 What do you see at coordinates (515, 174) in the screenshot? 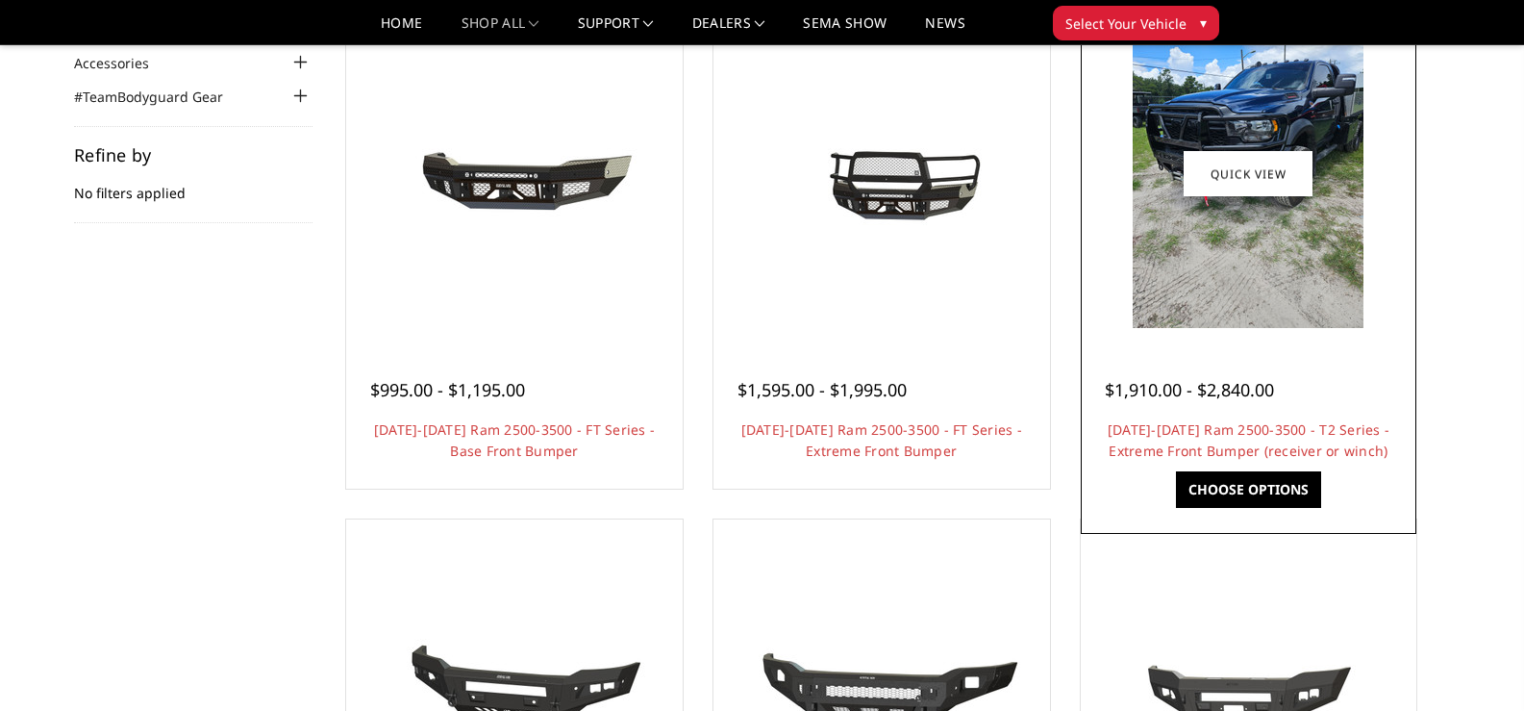
I see `img: 2019-2025 Ram 2500-3500 - FT Series - Base Front Bumper` at bounding box center [515, 174].